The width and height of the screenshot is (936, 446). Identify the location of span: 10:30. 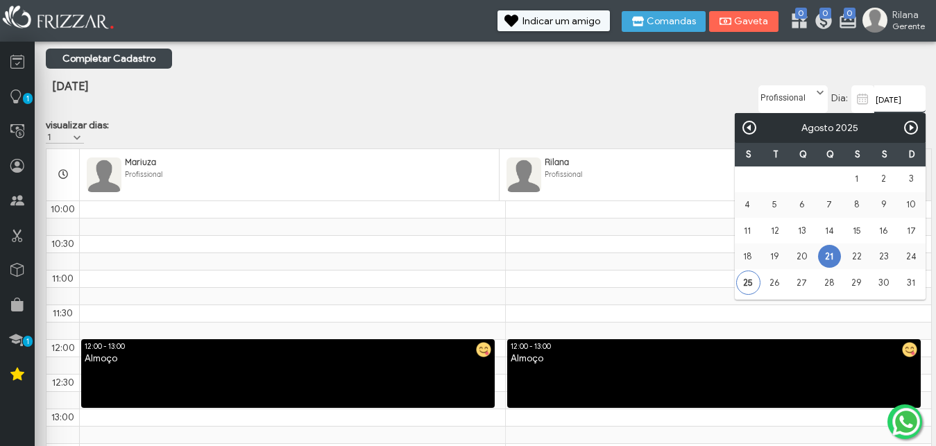
(62, 244).